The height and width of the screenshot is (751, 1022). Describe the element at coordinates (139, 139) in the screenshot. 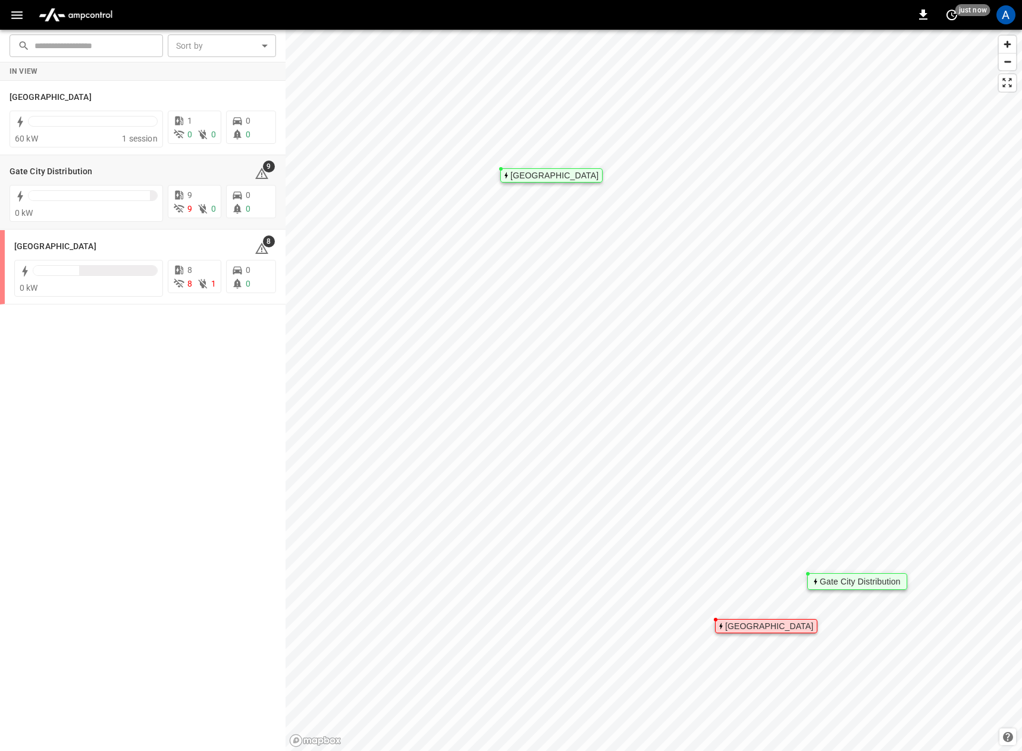

I see `span: 1 session` at that location.